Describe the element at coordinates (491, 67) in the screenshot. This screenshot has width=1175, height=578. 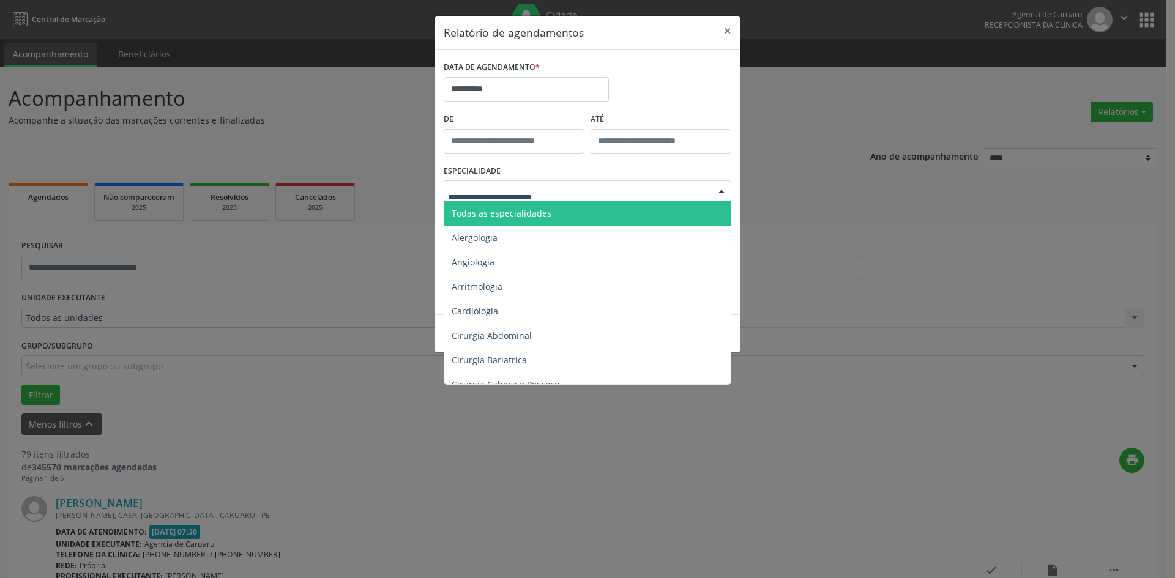
I see `label: DATA DE AGENDAMENTO` at that location.